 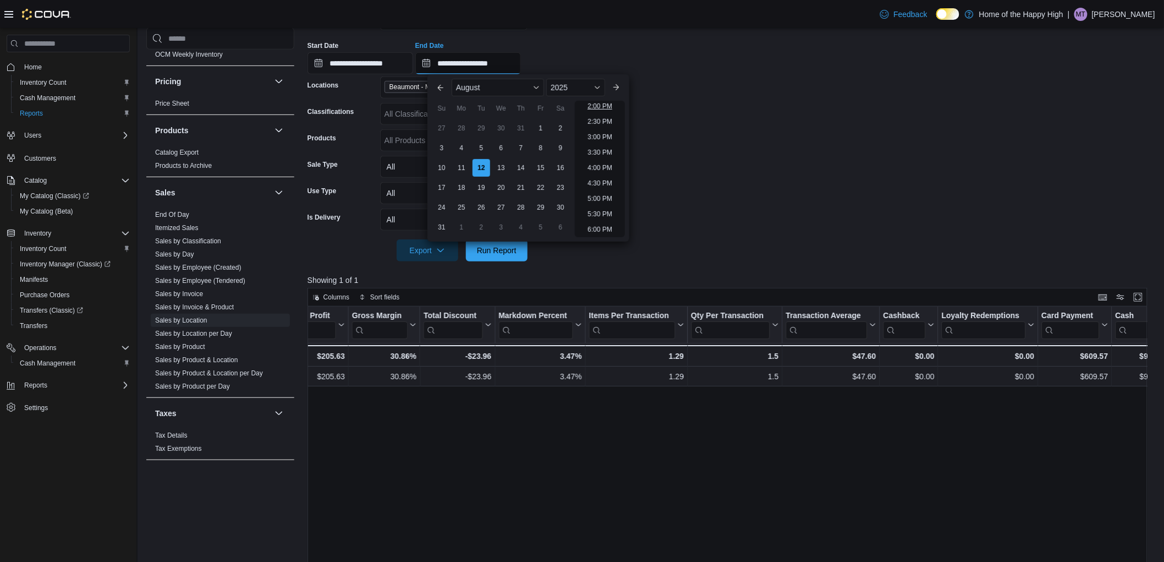 I want to click on div: day-13, so click(x=501, y=168).